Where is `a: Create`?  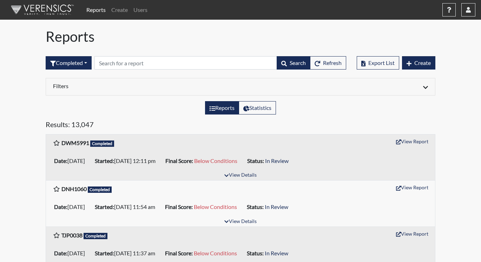
a: Create is located at coordinates (119, 10).